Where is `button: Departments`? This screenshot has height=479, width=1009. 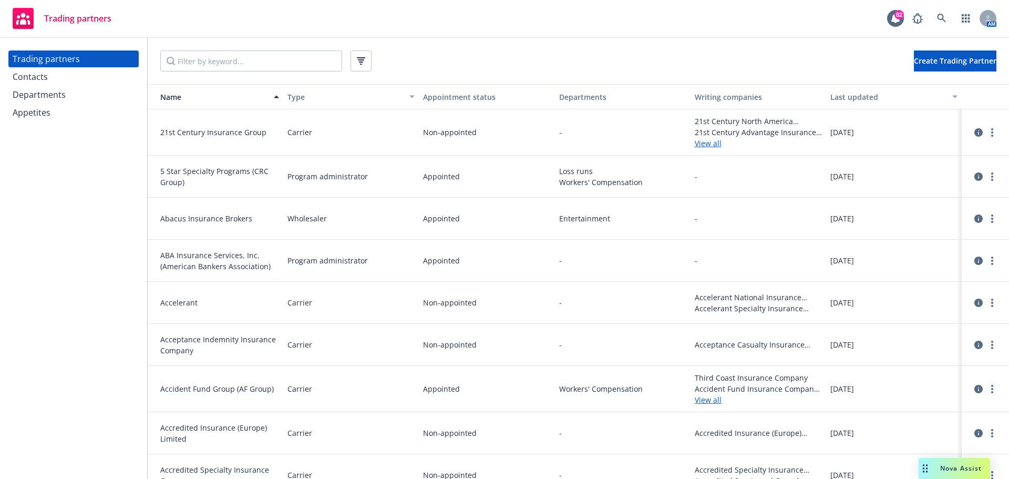 button: Departments is located at coordinates (622, 97).